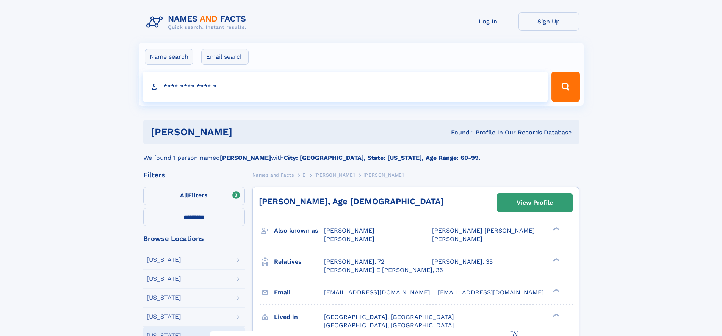 The image size is (722, 336). I want to click on h3: Also known as, so click(299, 231).